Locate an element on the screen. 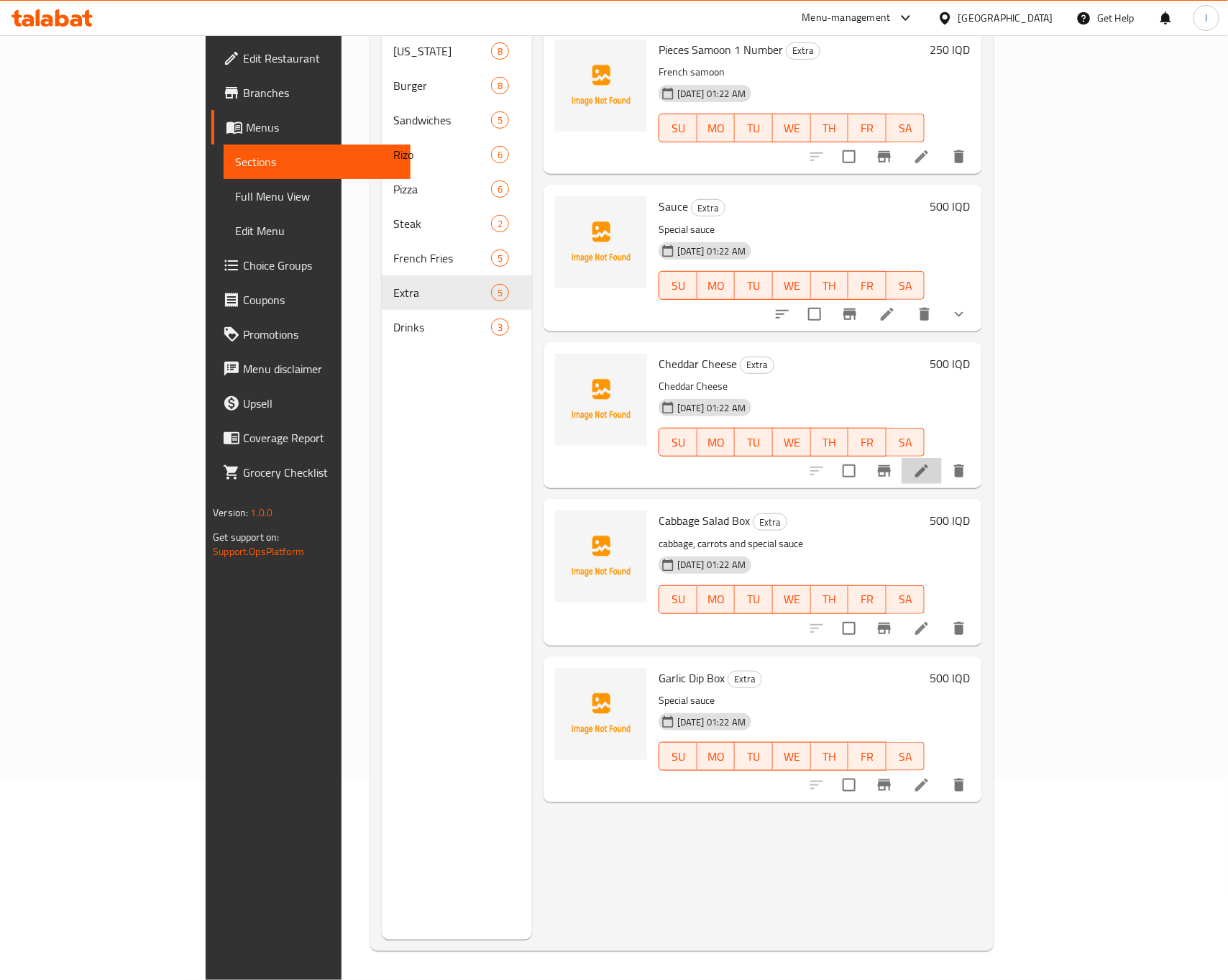 The image size is (1228, 980). span: Pieces Samoon 1 Number is located at coordinates (721, 49).